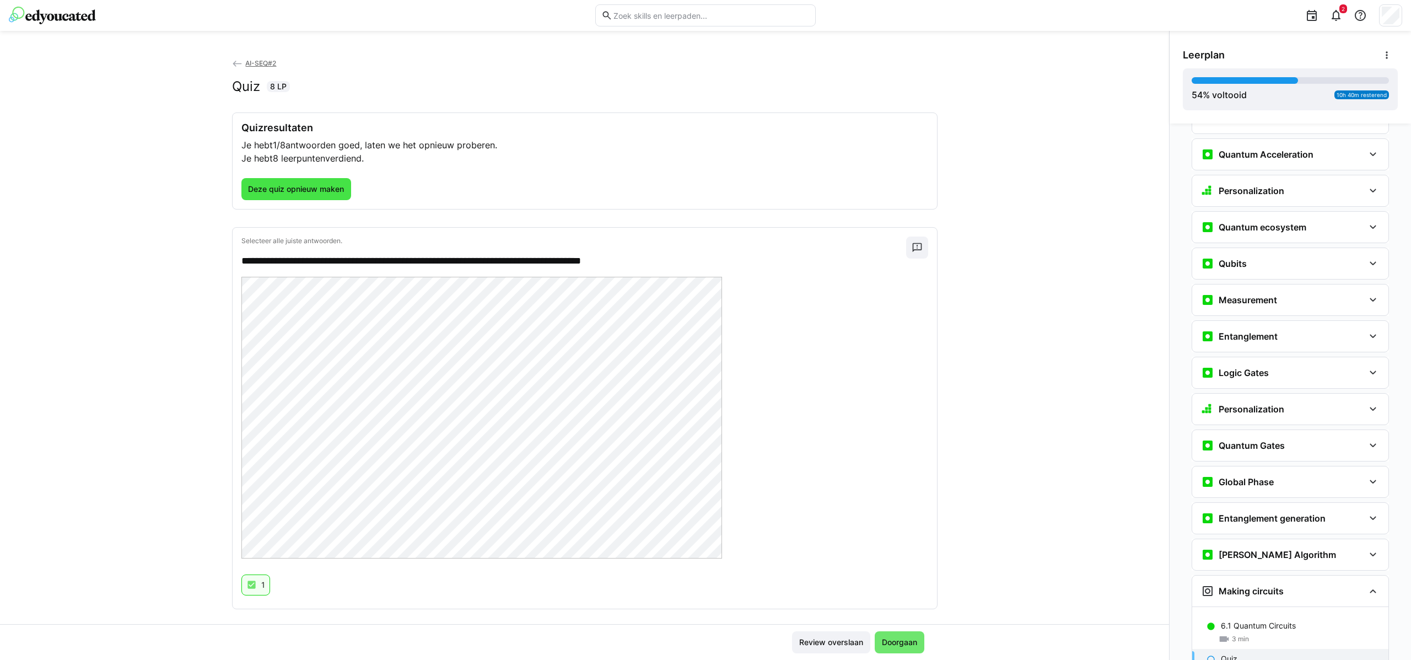 This screenshot has width=1411, height=660. What do you see at coordinates (1262, 227) in the screenshot?
I see `h3: Quantum ecosystem` at bounding box center [1262, 227].